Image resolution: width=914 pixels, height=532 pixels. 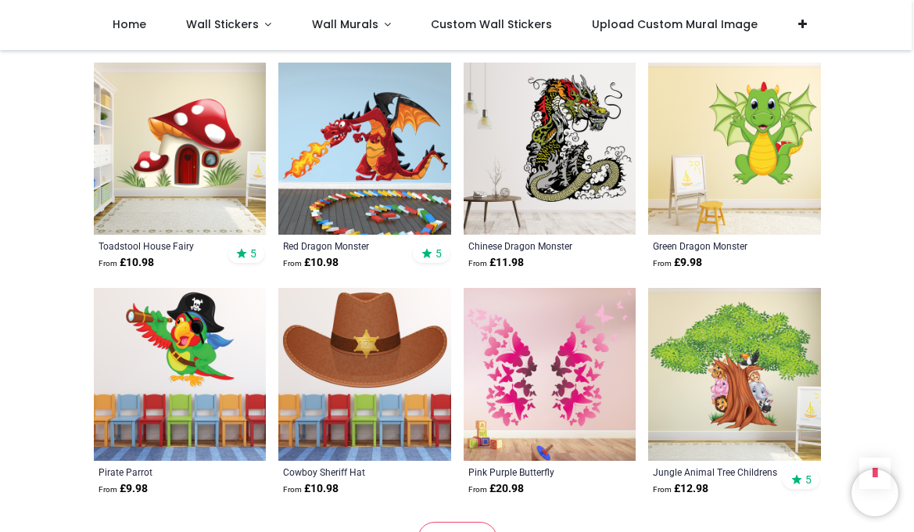 I want to click on div: Jungle Animal Tree Childrens, so click(x=718, y=471).